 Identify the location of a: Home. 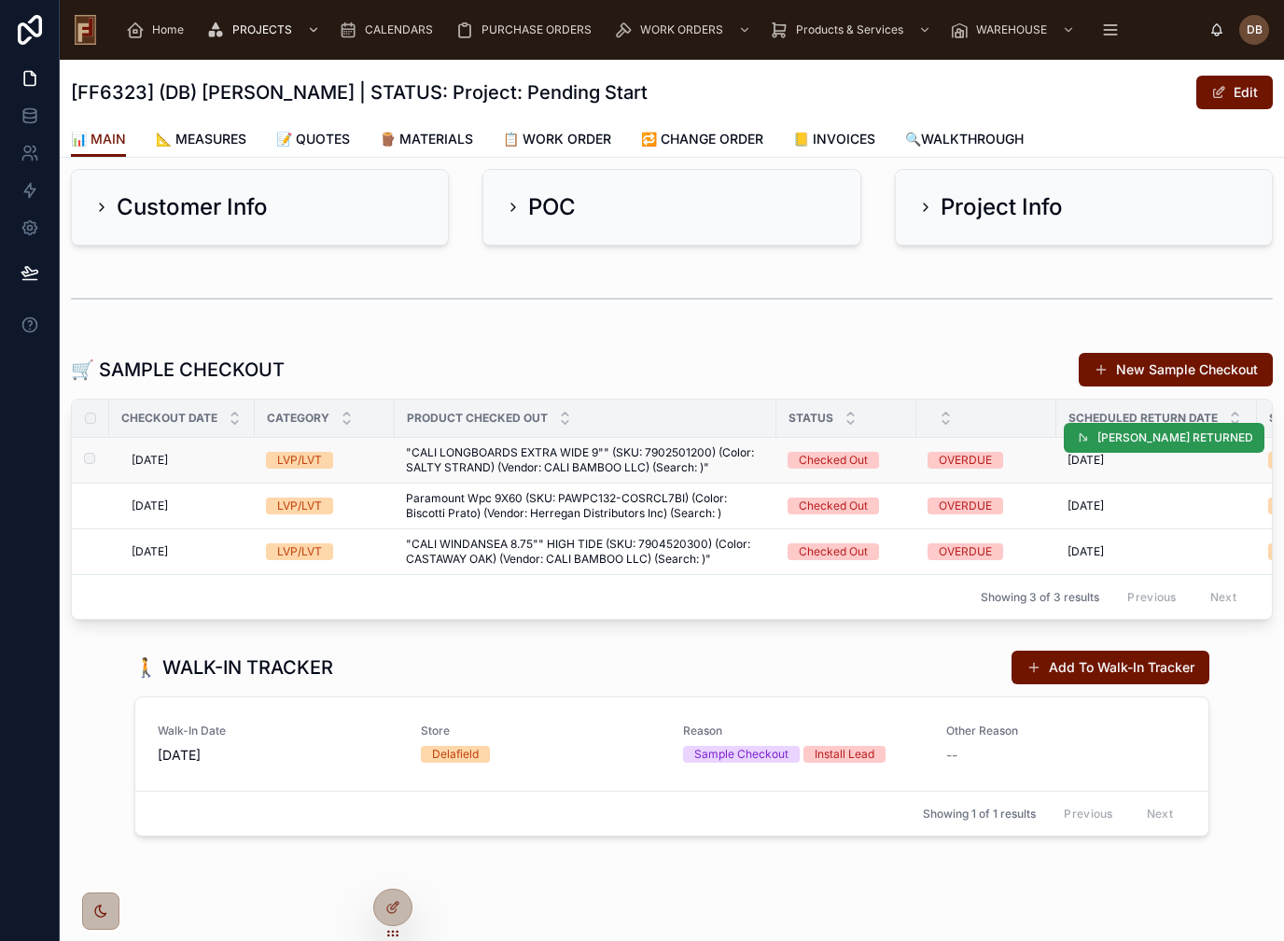
(159, 30).